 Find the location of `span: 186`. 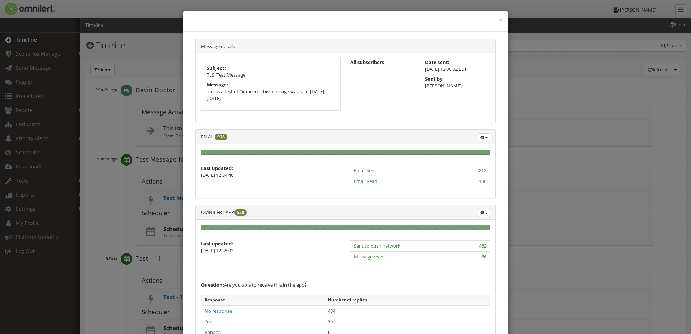

span: 186 is located at coordinates (483, 181).